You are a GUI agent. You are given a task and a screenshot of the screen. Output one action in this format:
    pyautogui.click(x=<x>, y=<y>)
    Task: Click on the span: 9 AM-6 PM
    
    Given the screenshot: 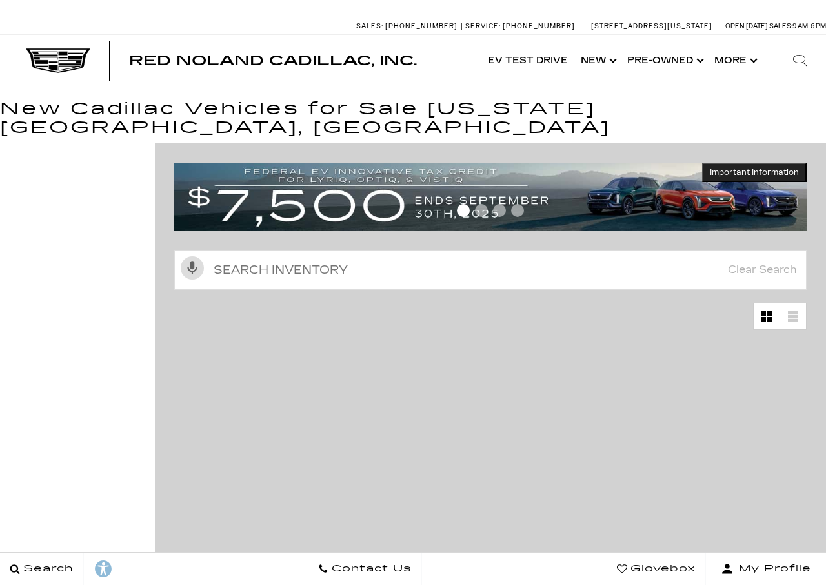 What is the action you would take?
    pyautogui.click(x=809, y=26)
    